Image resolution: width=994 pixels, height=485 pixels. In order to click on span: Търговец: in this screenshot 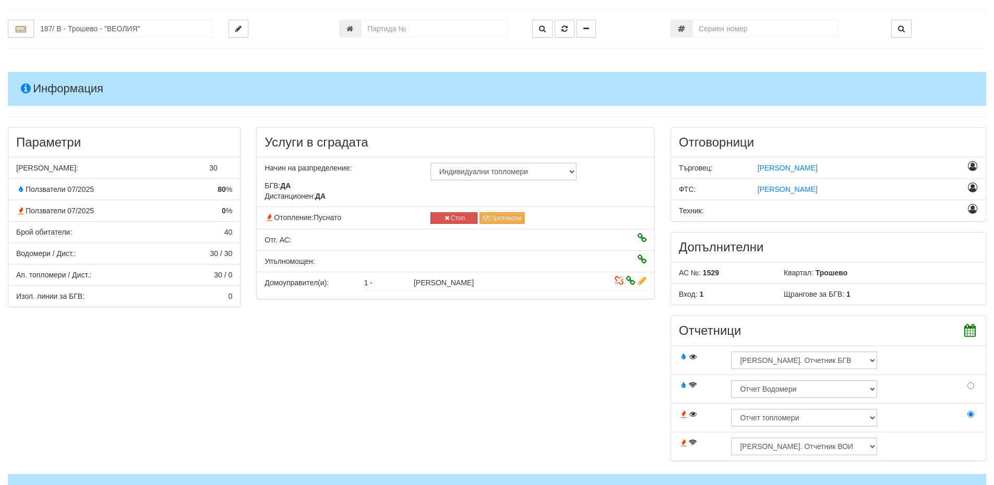, I will do `click(696, 168)`.